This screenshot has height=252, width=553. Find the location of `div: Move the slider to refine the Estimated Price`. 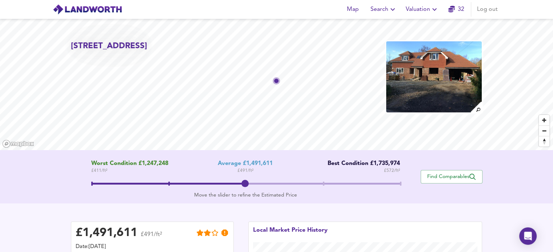

div: Move the slider to refine the Estimated Price is located at coordinates (245, 195).